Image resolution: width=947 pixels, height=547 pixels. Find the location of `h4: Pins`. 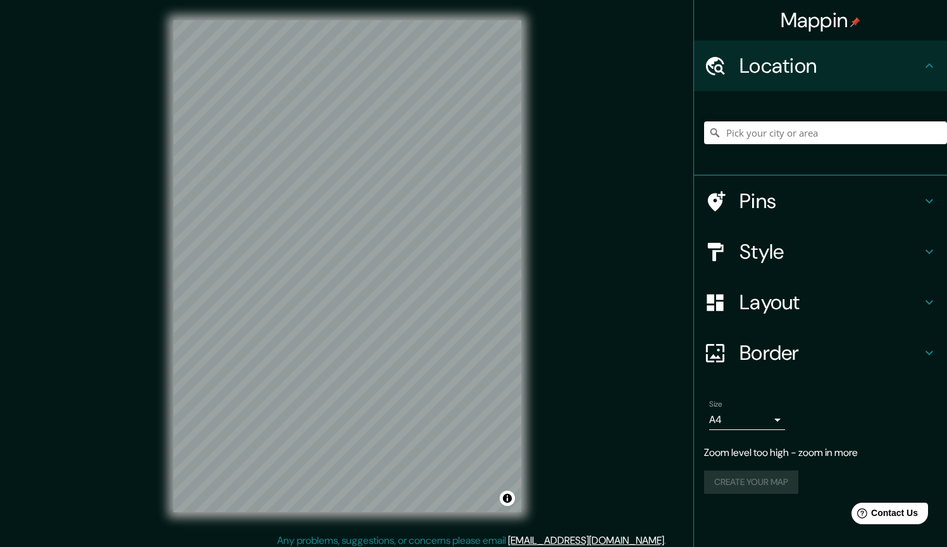

h4: Pins is located at coordinates (830, 201).